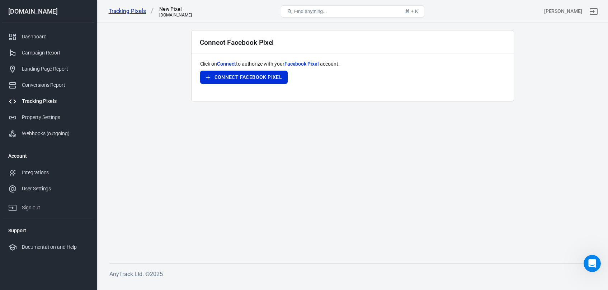 The width and height of the screenshot is (608, 290). What do you see at coordinates (55, 133) in the screenshot?
I see `div: Webhooks (outgoing)` at bounding box center [55, 133].